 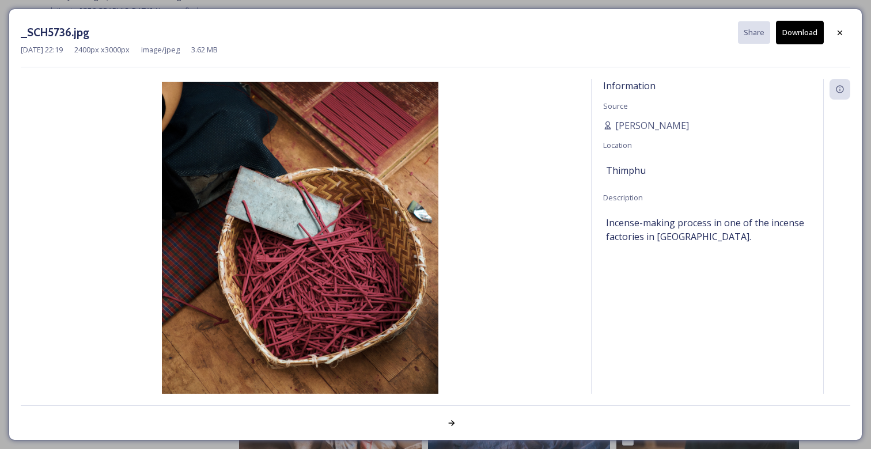 What do you see at coordinates (618, 145) in the screenshot?
I see `span: Location` at bounding box center [618, 145].